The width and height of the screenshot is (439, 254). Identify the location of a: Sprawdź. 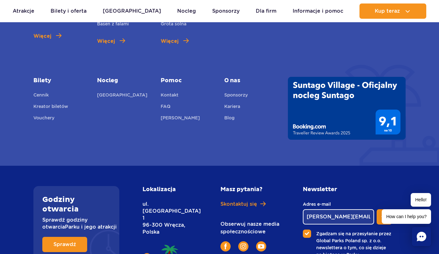
(65, 245).